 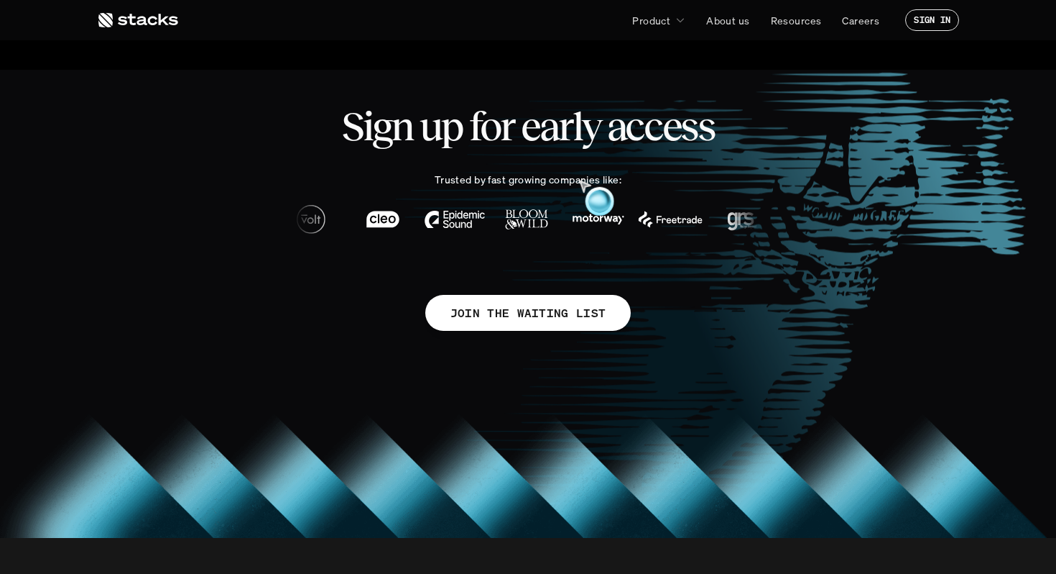 What do you see at coordinates (861, 20) in the screenshot?
I see `p: Careers` at bounding box center [861, 20].